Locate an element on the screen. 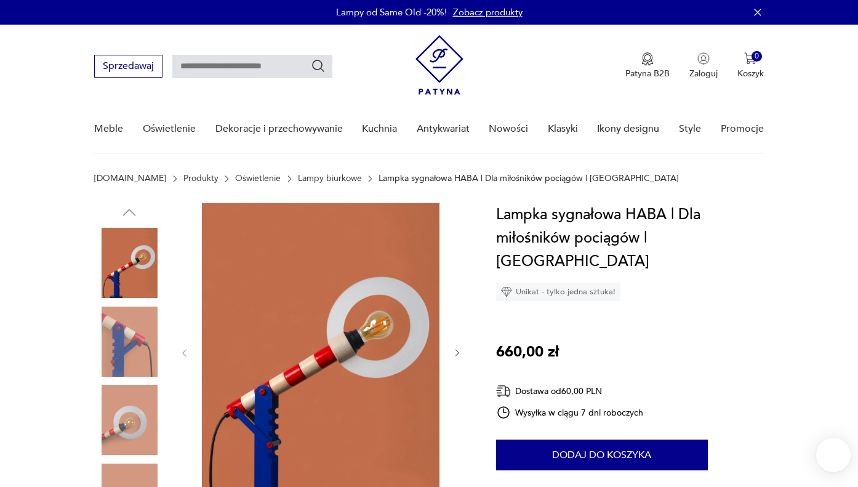 The height and width of the screenshot is (487, 858). a: Produkty is located at coordinates (201, 178).